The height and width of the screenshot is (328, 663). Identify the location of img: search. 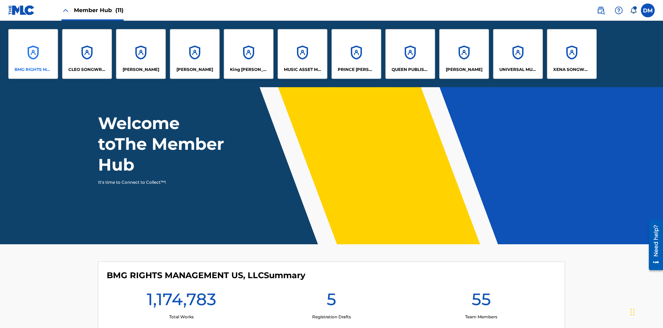
(601, 10).